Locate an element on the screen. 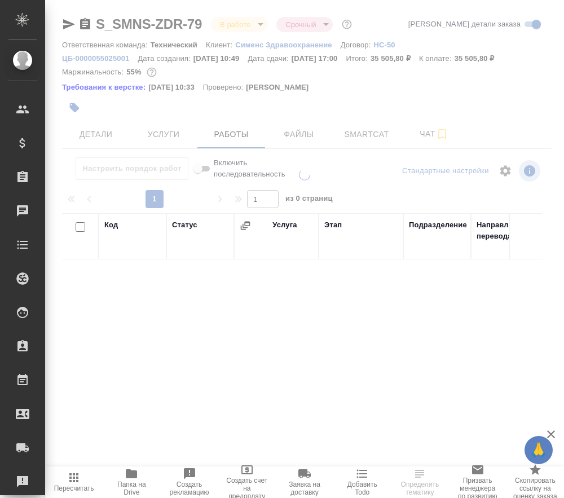 This screenshot has width=564, height=498. div: Этап is located at coordinates (333, 225).